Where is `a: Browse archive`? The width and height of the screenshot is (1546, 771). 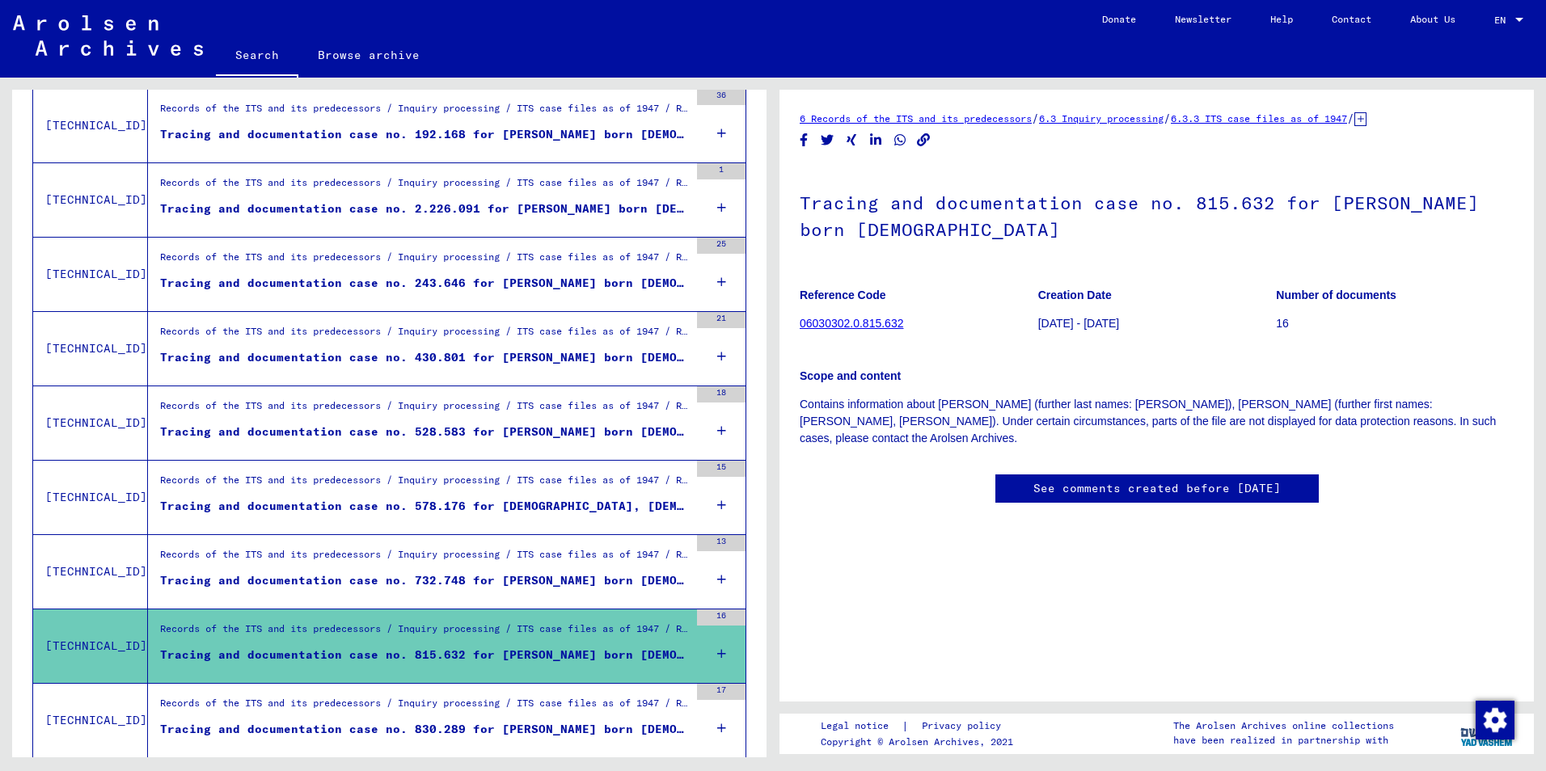 a: Browse archive is located at coordinates (369, 55).